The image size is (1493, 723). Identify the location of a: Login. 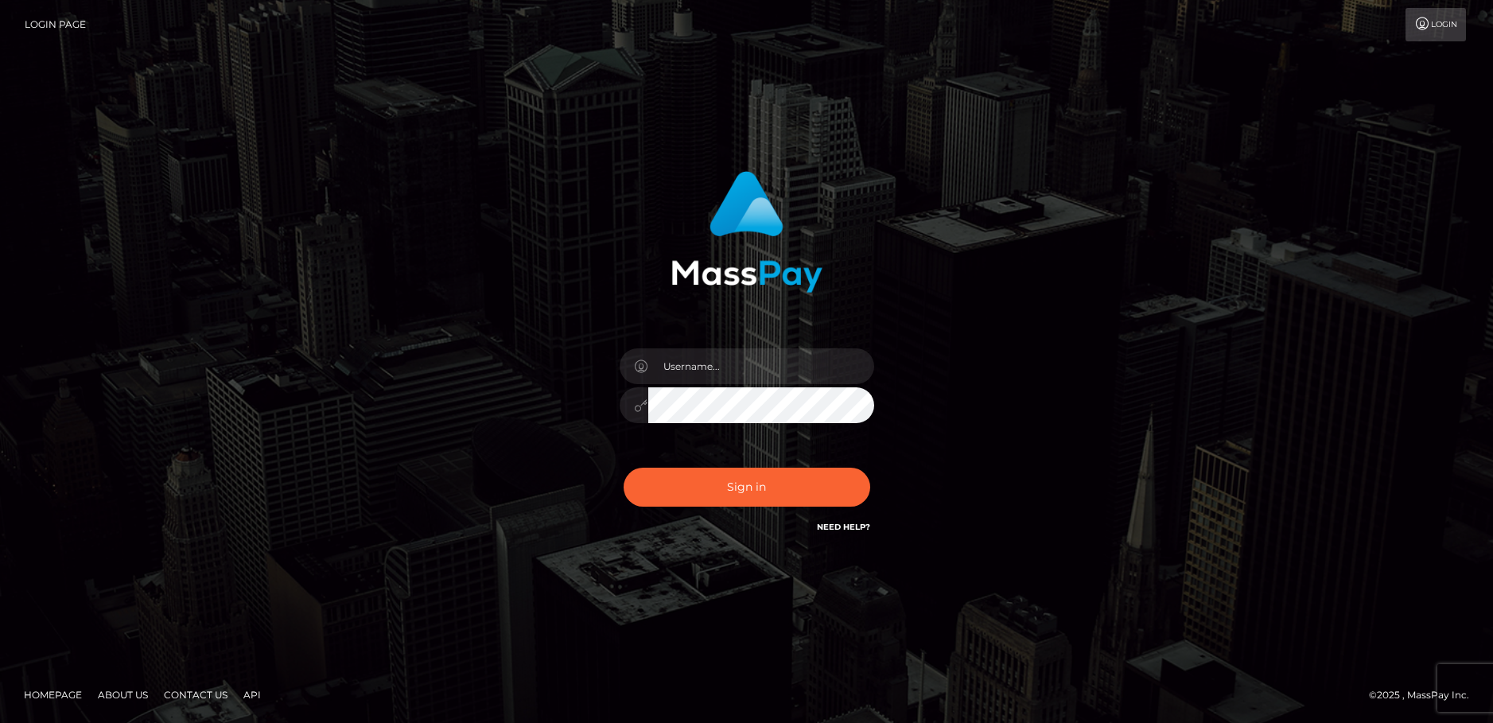
(1436, 25).